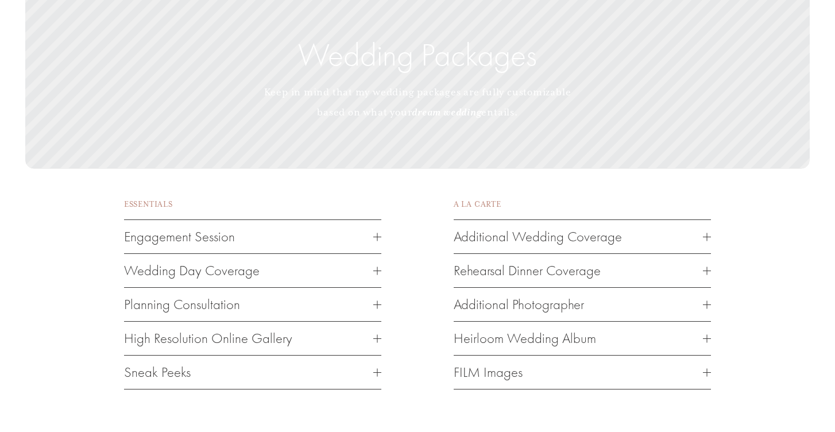 The height and width of the screenshot is (432, 835). Describe the element at coordinates (578, 338) in the screenshot. I see `span: Heirloom Wedding Album` at that location.